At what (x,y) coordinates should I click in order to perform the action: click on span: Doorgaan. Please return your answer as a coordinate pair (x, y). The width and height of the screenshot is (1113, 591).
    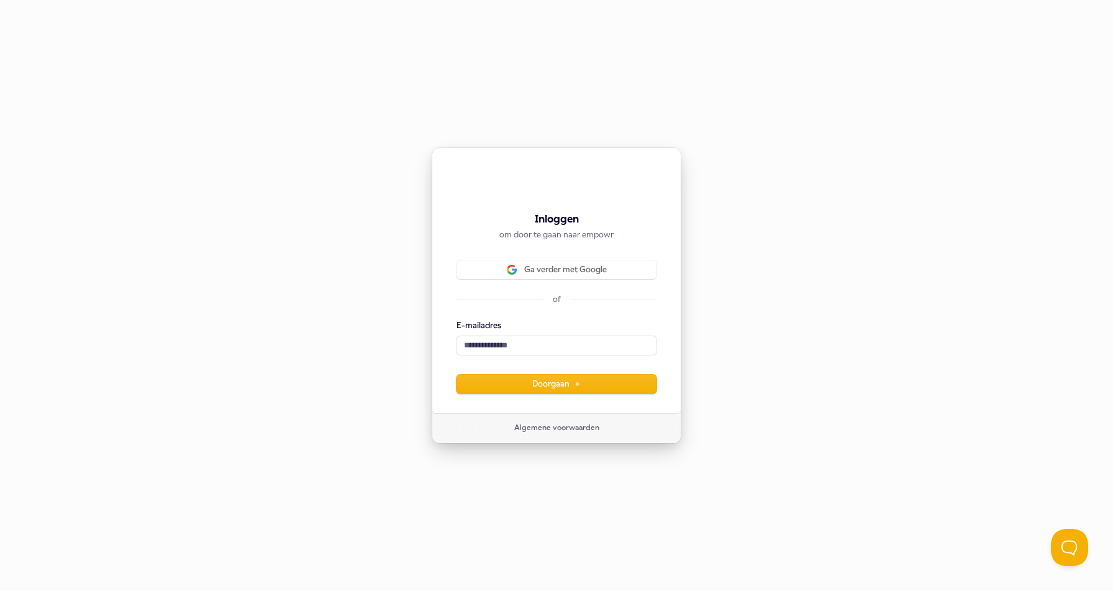
    Looking at the image, I should click on (557, 384).